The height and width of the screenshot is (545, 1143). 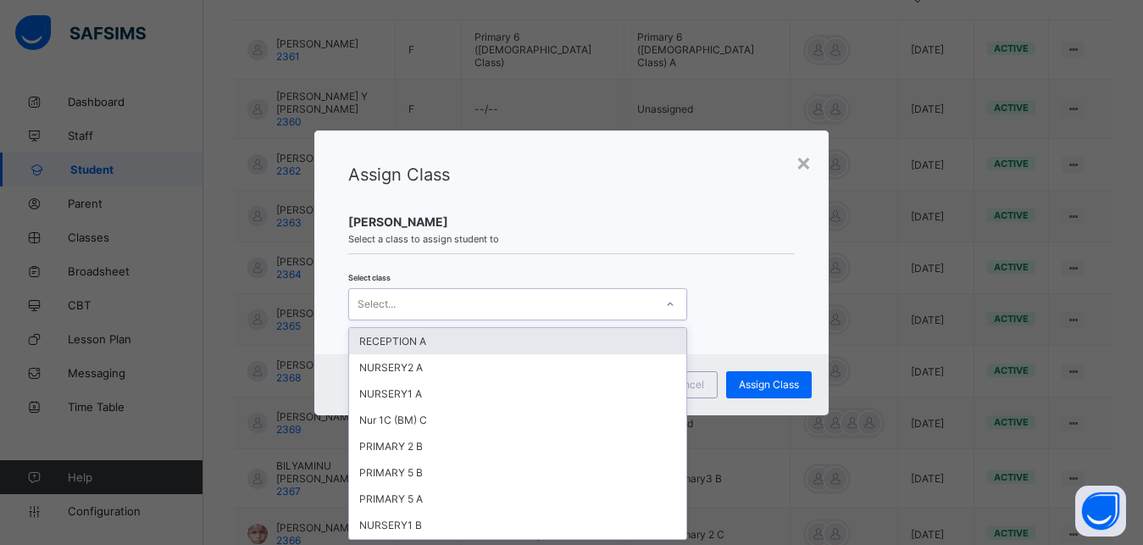 What do you see at coordinates (369, 277) in the screenshot?
I see `span: Select class` at bounding box center [369, 277].